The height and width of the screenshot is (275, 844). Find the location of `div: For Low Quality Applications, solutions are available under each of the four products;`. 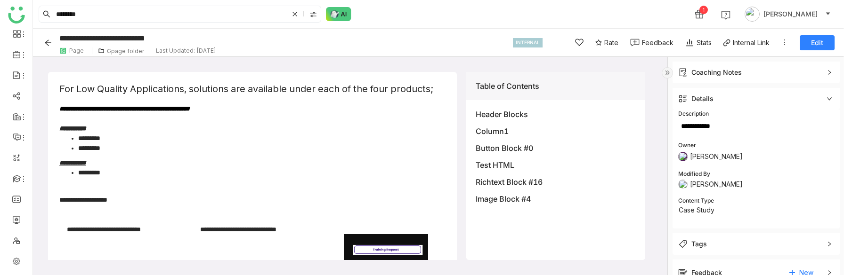

div: For Low Quality Applications, solutions are available under each of the four products; is located at coordinates (252, 89).